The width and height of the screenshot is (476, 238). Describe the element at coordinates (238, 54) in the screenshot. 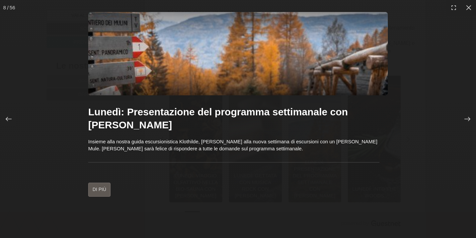

I see `img: 688f53fa29163DSC4895.jpg` at that location.